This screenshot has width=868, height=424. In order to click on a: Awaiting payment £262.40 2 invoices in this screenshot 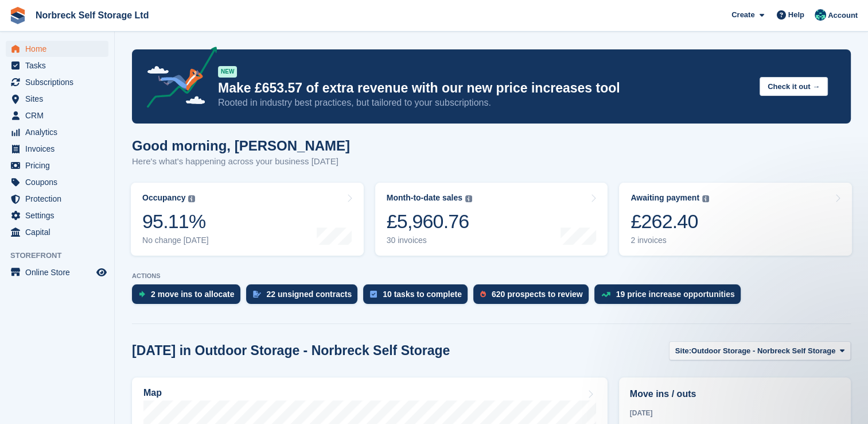, I will do `click(736, 219)`.